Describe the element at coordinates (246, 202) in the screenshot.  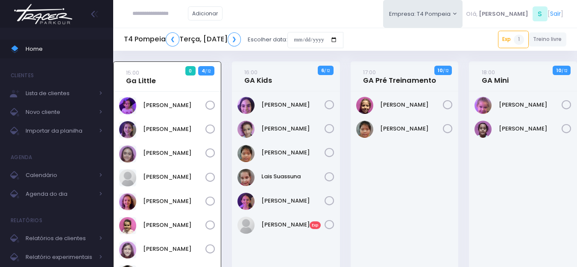
I see `img: Lara Souza` at that location.